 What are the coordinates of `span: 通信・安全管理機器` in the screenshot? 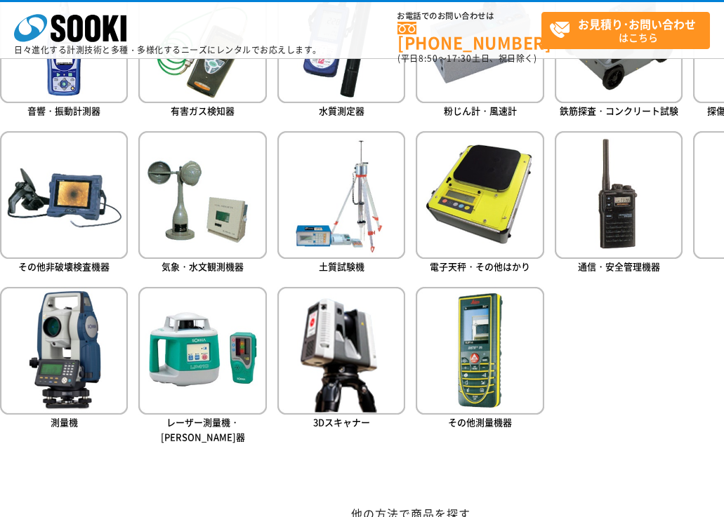 It's located at (619, 266).